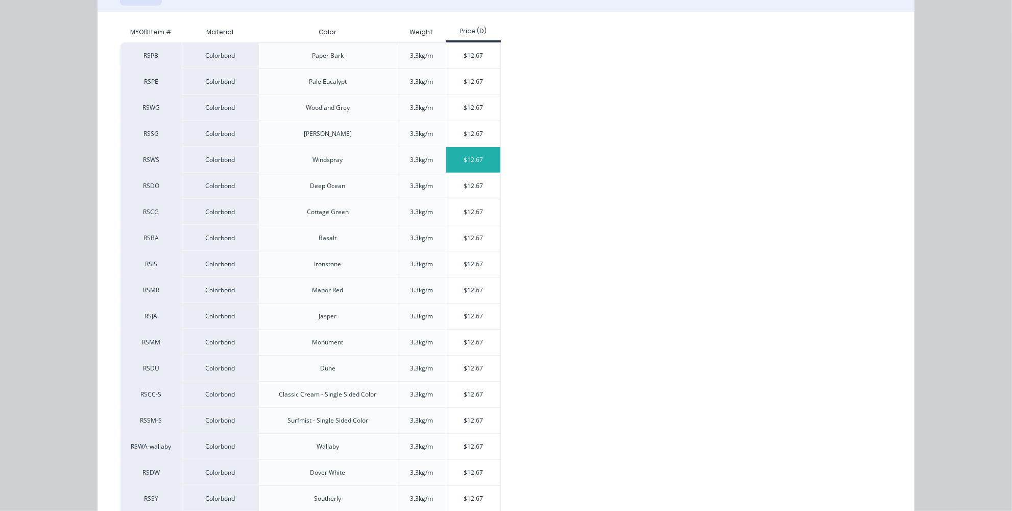 This screenshot has height=511, width=1012. Describe the element at coordinates (328, 56) in the screenshot. I see `div: Paper Bark` at that location.